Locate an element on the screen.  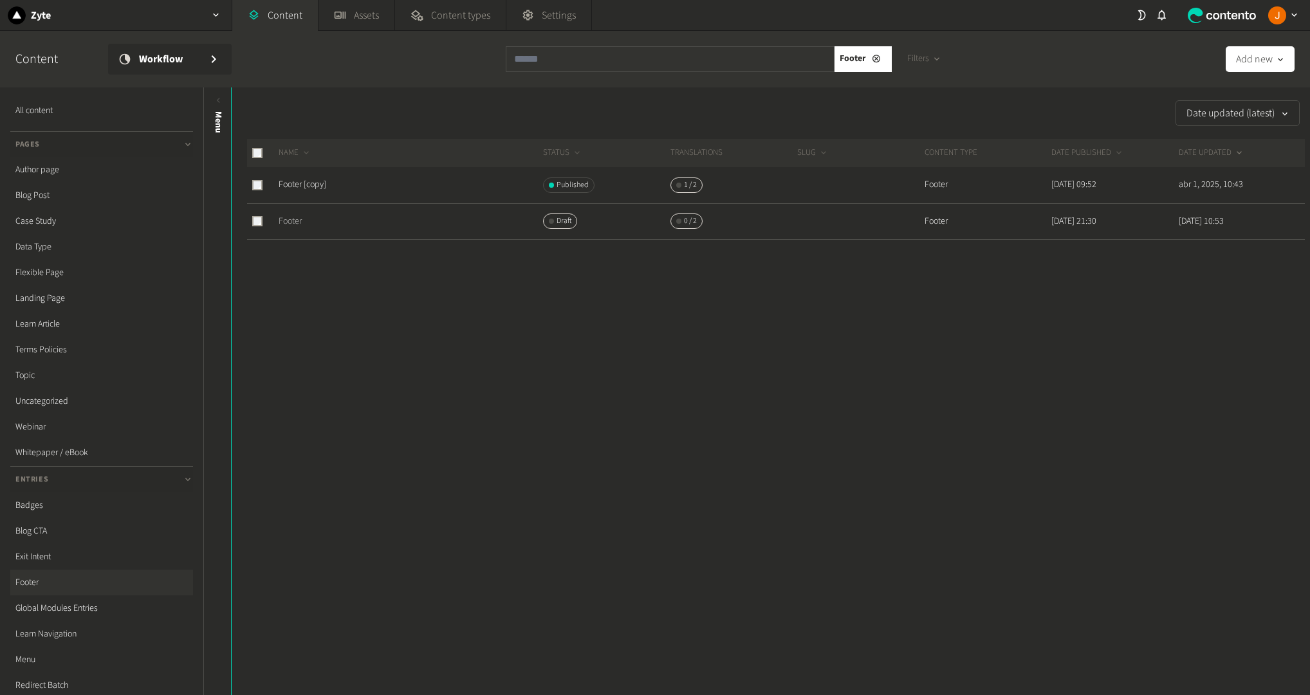
a: Workflow is located at coordinates (170, 59).